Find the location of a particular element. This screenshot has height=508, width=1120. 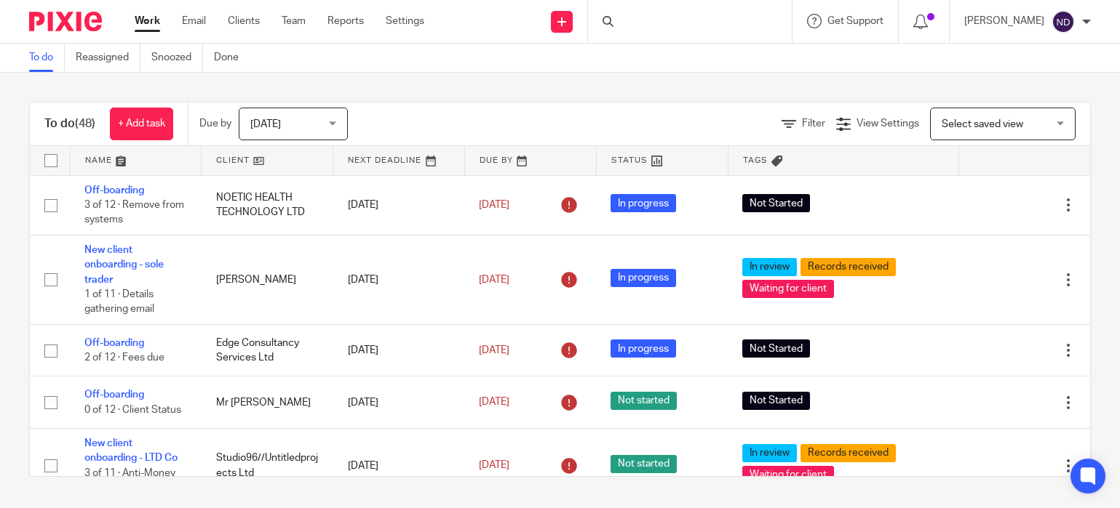

span: 2 of 12 · Fees due is located at coordinates (124, 358).